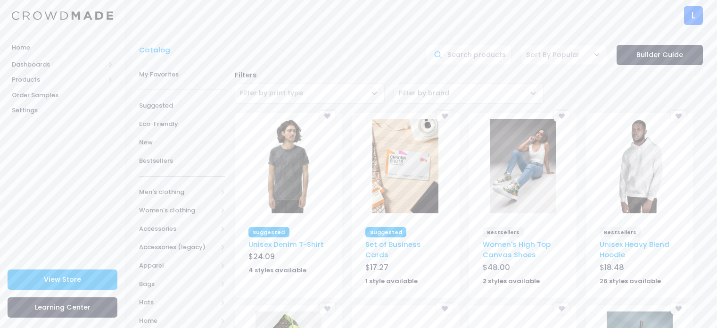 The height and width of the screenshot is (328, 717). Describe the element at coordinates (178, 284) in the screenshot. I see `span: Bags` at that location.